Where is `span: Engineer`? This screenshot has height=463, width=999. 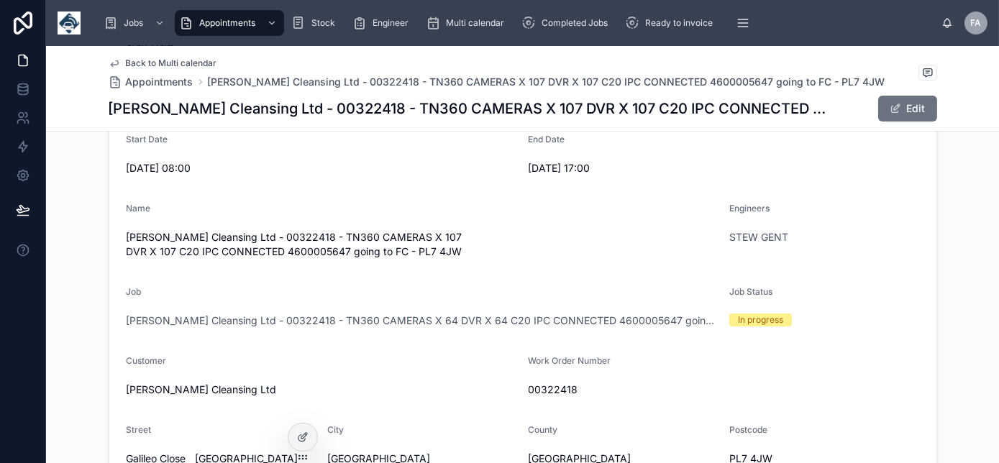 span: Engineer is located at coordinates (390, 23).